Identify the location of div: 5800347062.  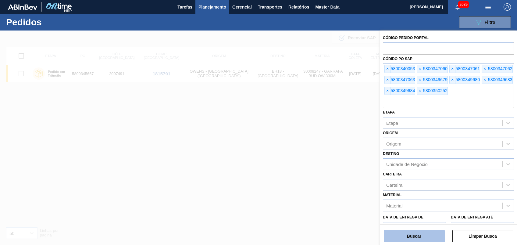
(497, 69).